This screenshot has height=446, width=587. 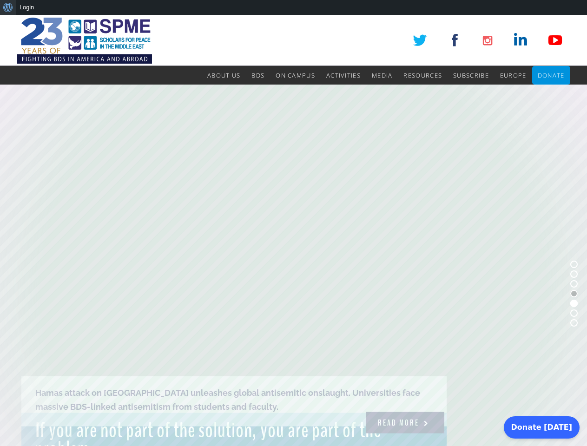 What do you see at coordinates (471, 75) in the screenshot?
I see `a: Subscribe` at bounding box center [471, 75].